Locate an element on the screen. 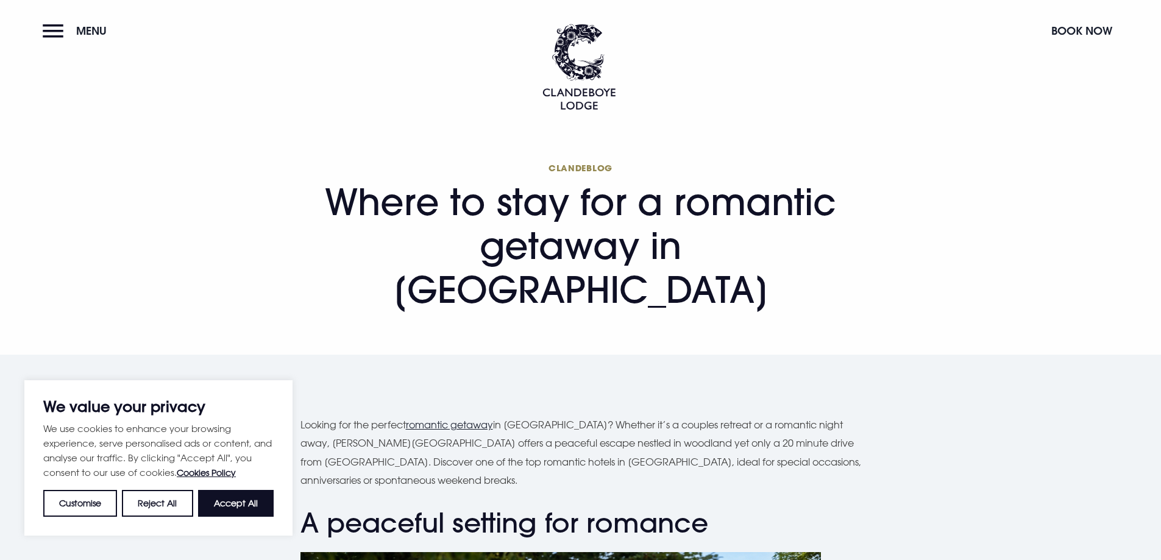 This screenshot has height=560, width=1161. div: We value your privacy is located at coordinates (159, 458).